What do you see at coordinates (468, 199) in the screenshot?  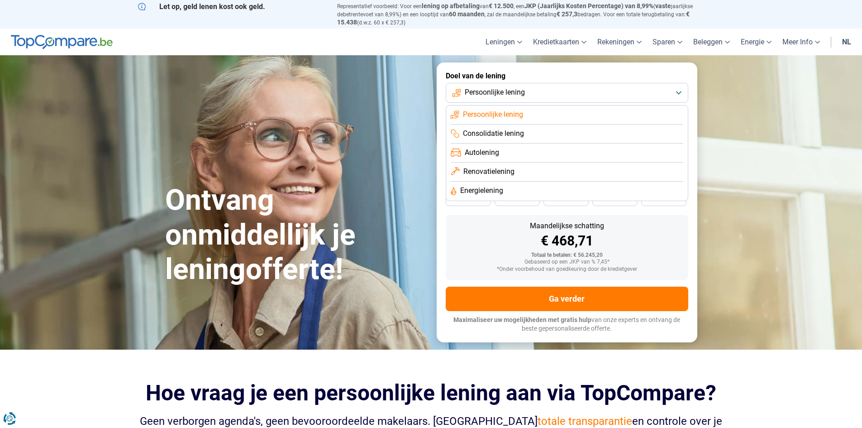 I see `span: 48 maanden` at bounding box center [468, 199].